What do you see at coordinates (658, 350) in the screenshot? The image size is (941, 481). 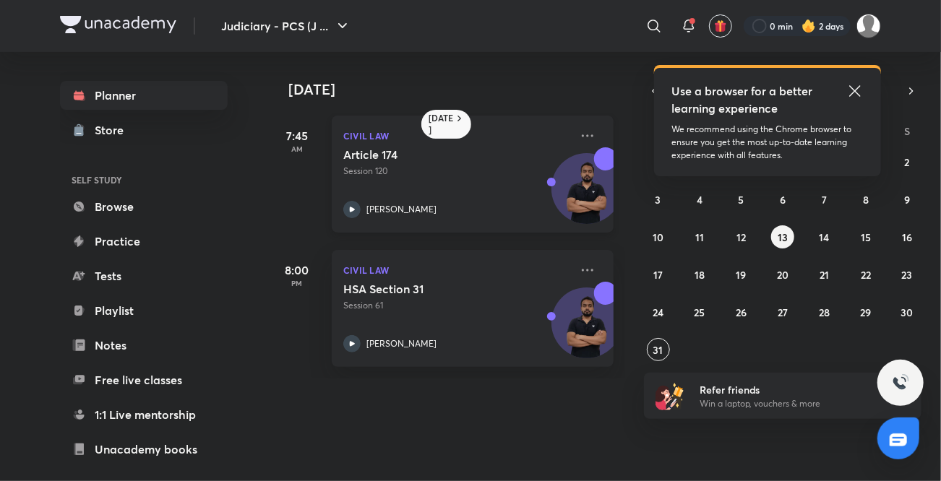 I see `button: August 31, 2025` at bounding box center [658, 350].